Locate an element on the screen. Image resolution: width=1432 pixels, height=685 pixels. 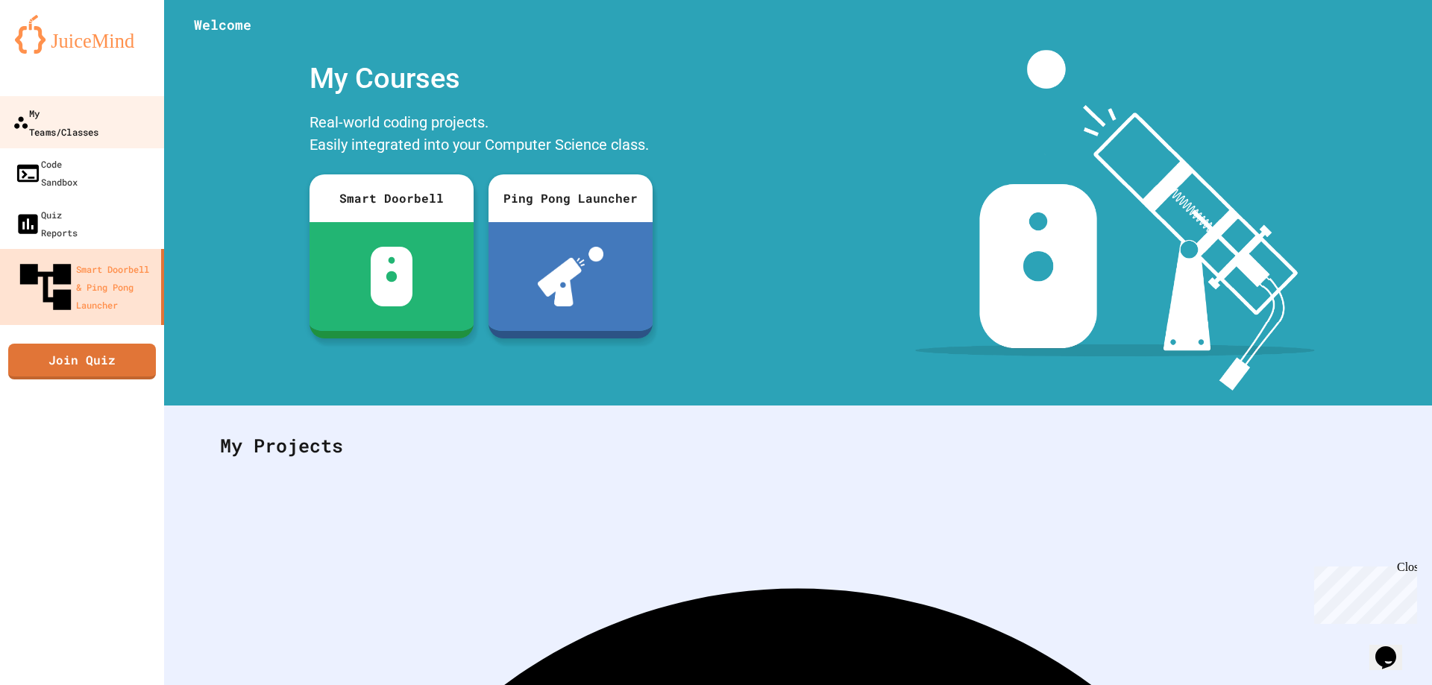
div: Chat with us now!Close is located at coordinates (54, 50).